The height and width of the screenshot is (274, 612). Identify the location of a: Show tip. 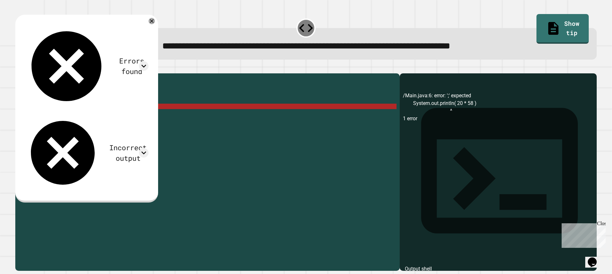
(562, 29).